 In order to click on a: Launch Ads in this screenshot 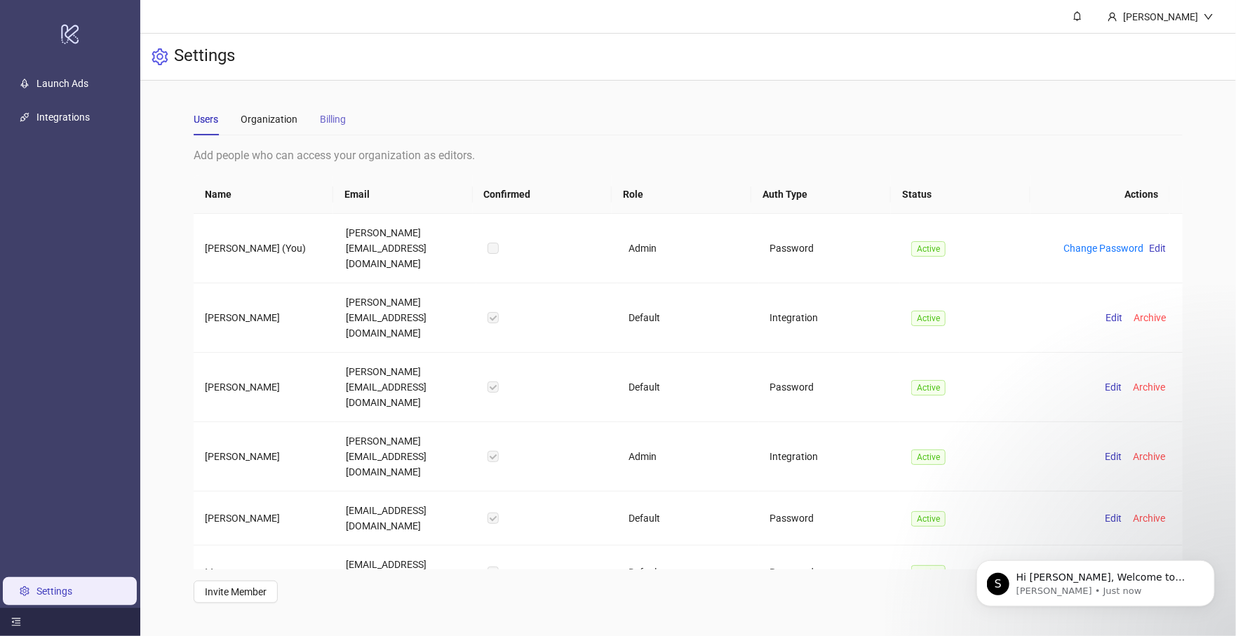, I will do `click(62, 84)`.